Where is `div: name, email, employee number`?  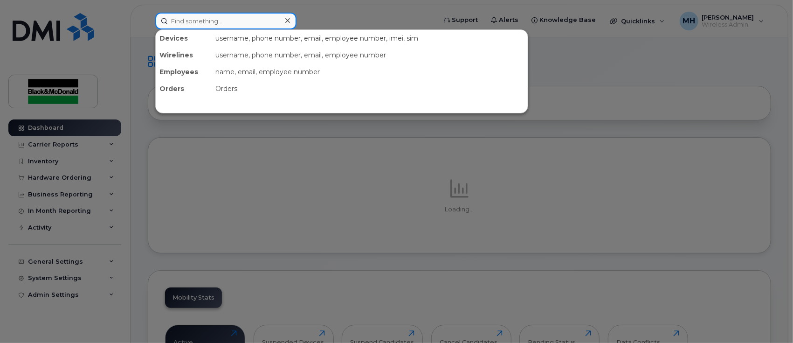 div: name, email, employee number is located at coordinates (370, 72).